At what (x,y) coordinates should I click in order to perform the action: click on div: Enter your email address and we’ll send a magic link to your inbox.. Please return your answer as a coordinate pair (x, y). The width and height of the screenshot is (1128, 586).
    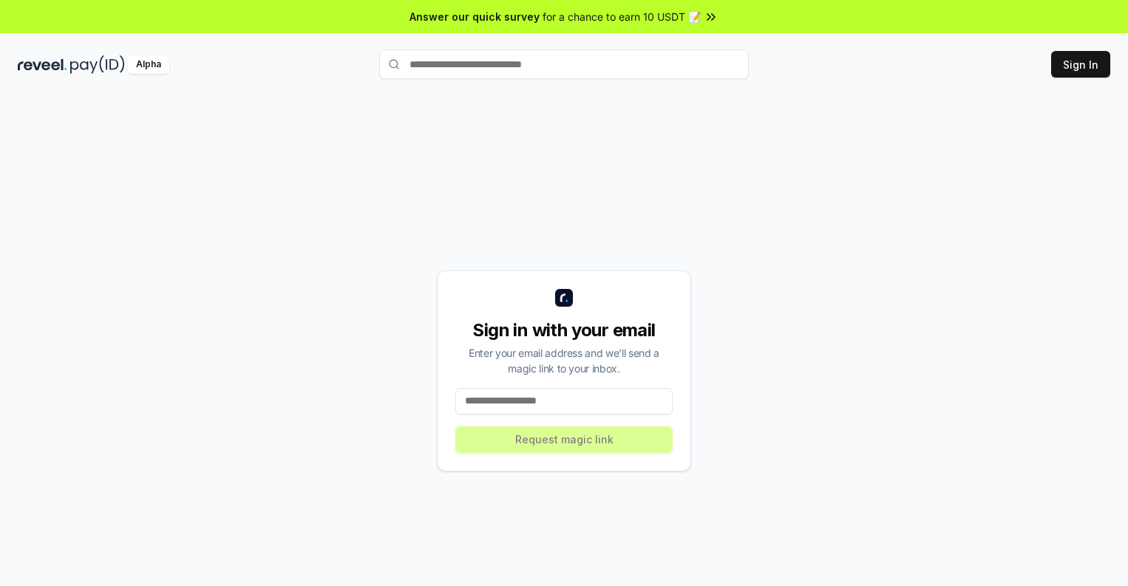
    Looking at the image, I should click on (564, 361).